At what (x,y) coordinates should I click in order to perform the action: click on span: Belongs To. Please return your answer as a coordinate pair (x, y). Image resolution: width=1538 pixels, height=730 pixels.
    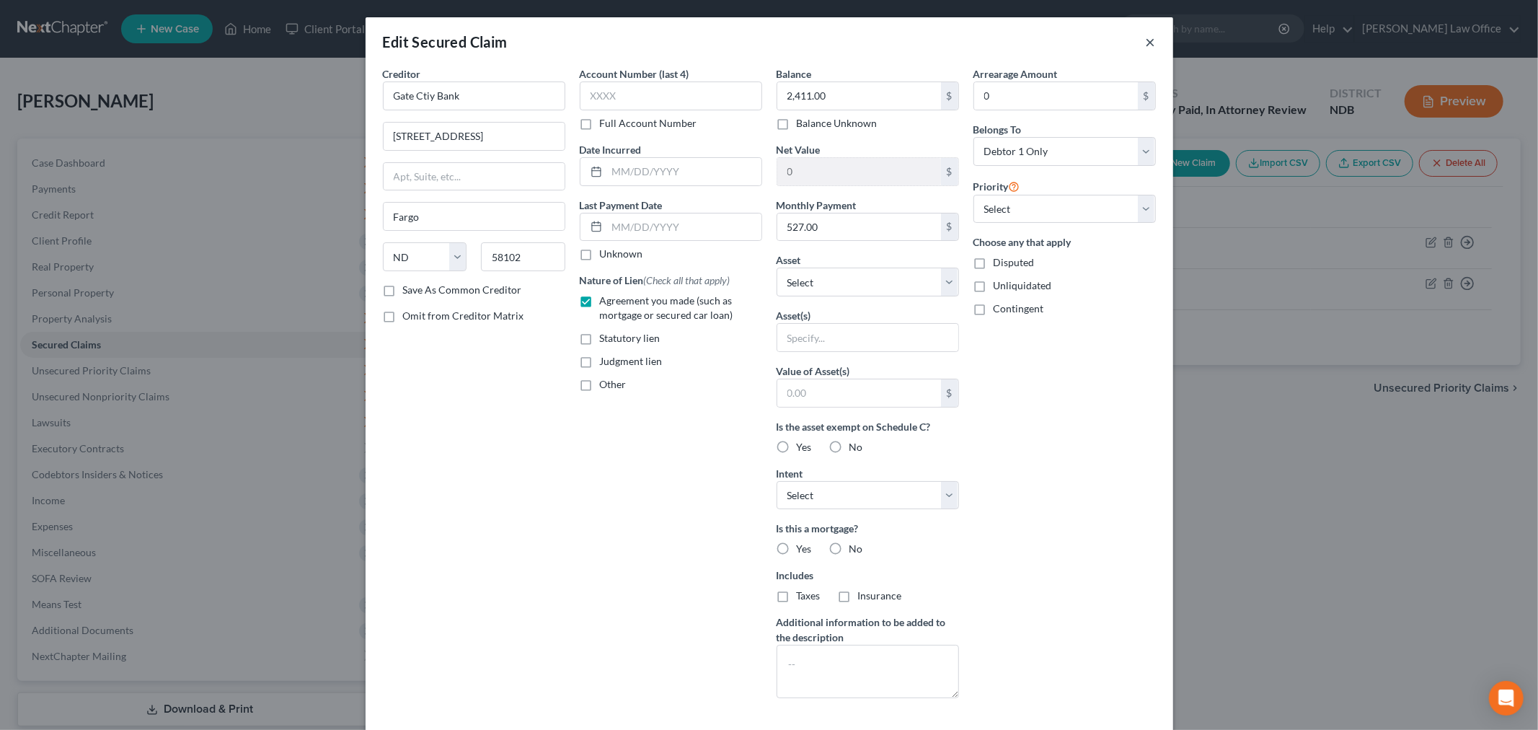
    Looking at the image, I should click on (997, 129).